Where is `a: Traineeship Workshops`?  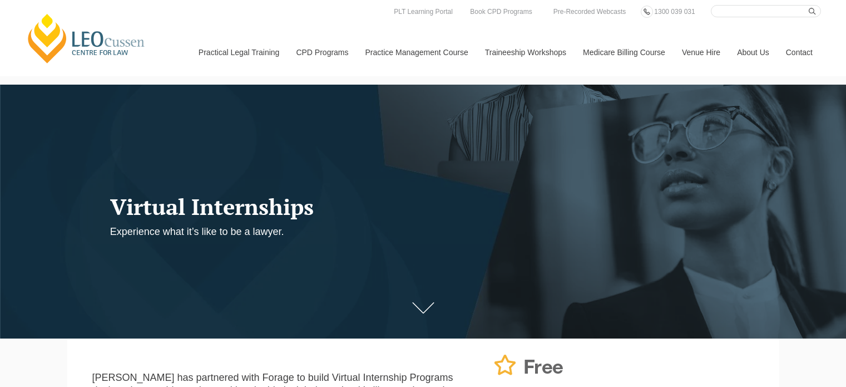
a: Traineeship Workshops is located at coordinates (526, 52).